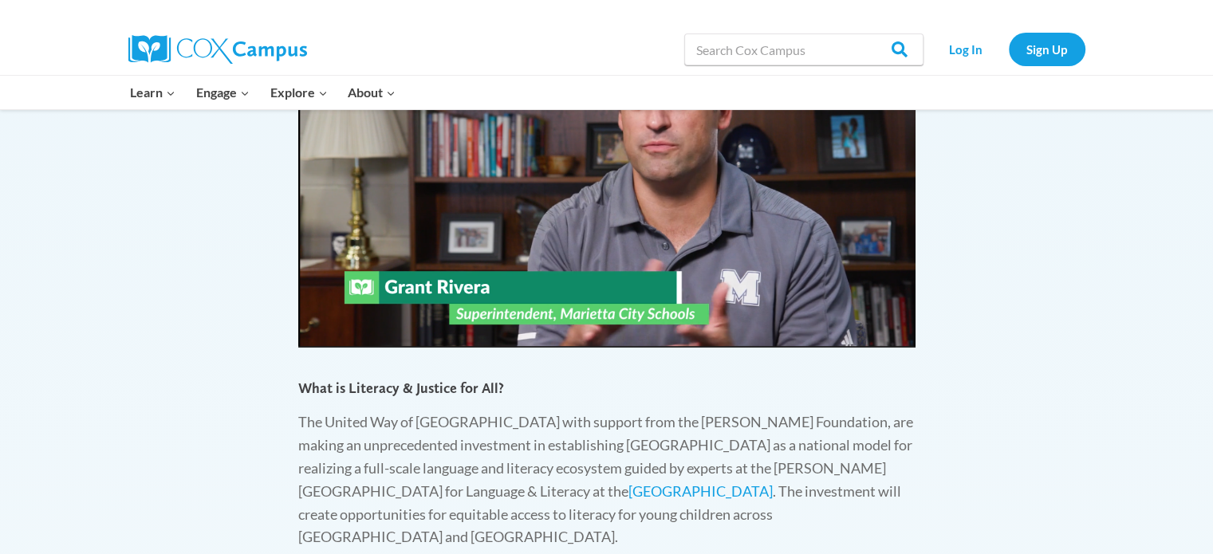  What do you see at coordinates (263, 92) in the screenshot?
I see `nav: Primary Navigation` at bounding box center [263, 92].